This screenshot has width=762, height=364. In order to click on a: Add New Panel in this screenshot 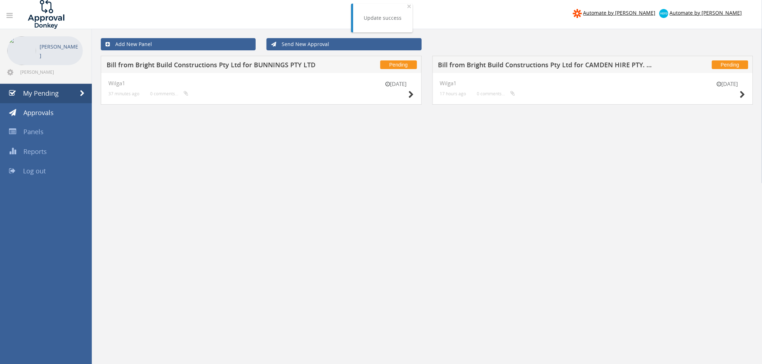, I will do `click(178, 44)`.